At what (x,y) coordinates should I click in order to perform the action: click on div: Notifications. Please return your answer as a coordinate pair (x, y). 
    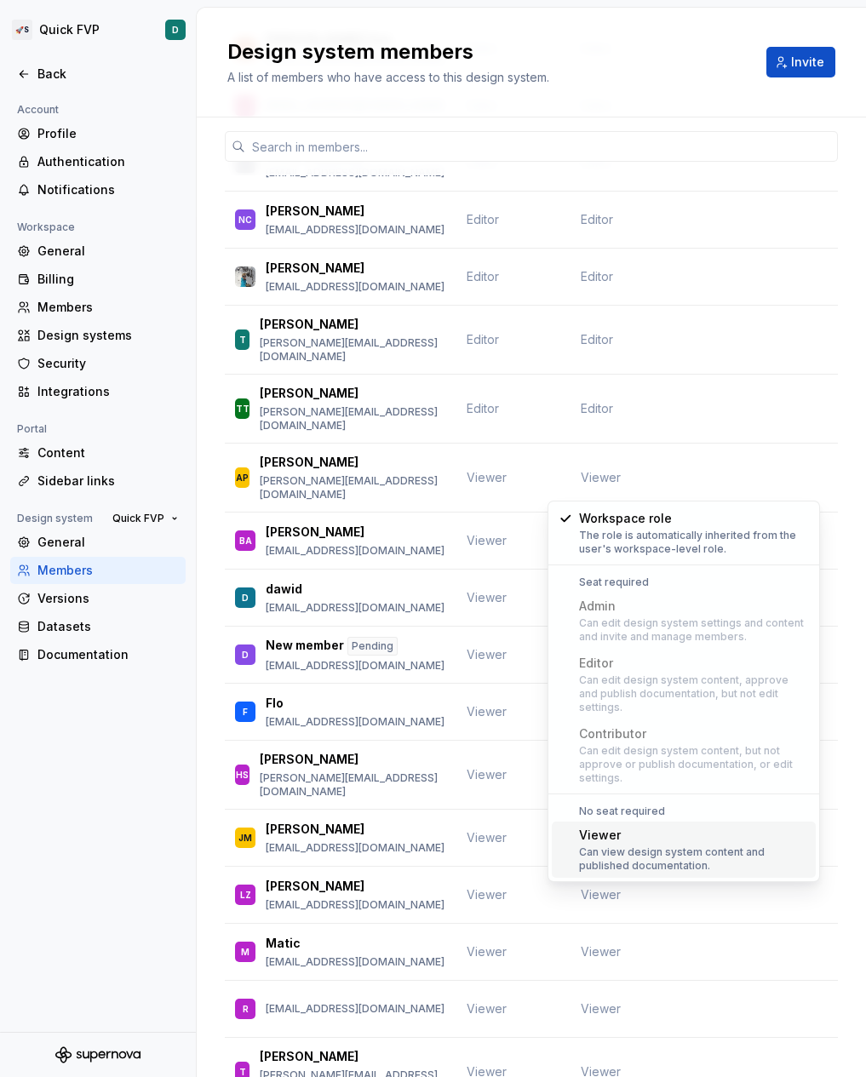
    Looking at the image, I should click on (108, 190).